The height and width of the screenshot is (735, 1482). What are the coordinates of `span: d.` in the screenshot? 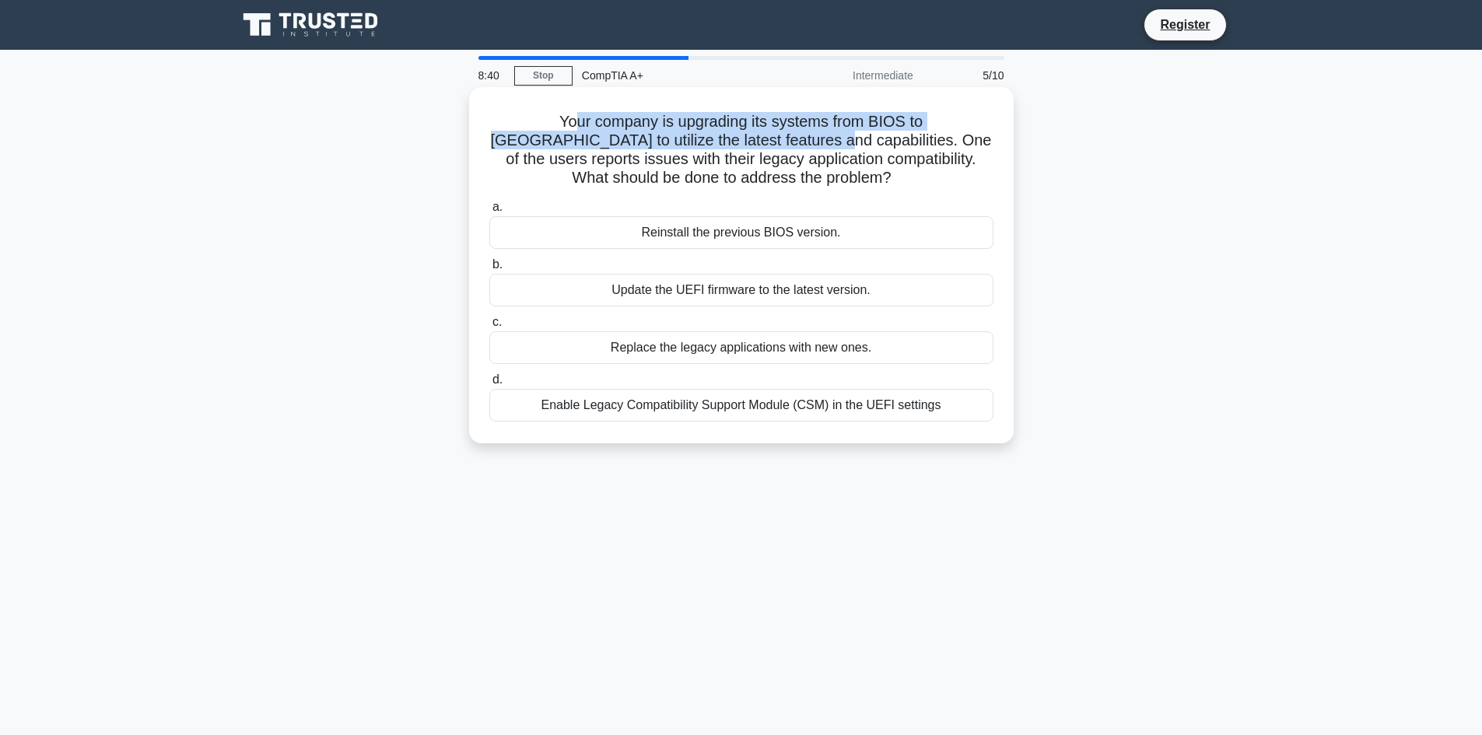 It's located at (497, 379).